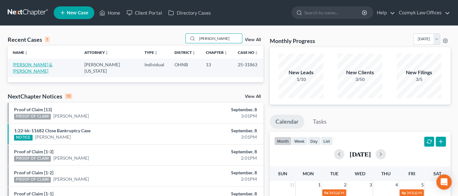 Image resolution: width=458 pixels, height=196 pixels. What do you see at coordinates (110, 13) in the screenshot?
I see `a: Home` at bounding box center [110, 13].